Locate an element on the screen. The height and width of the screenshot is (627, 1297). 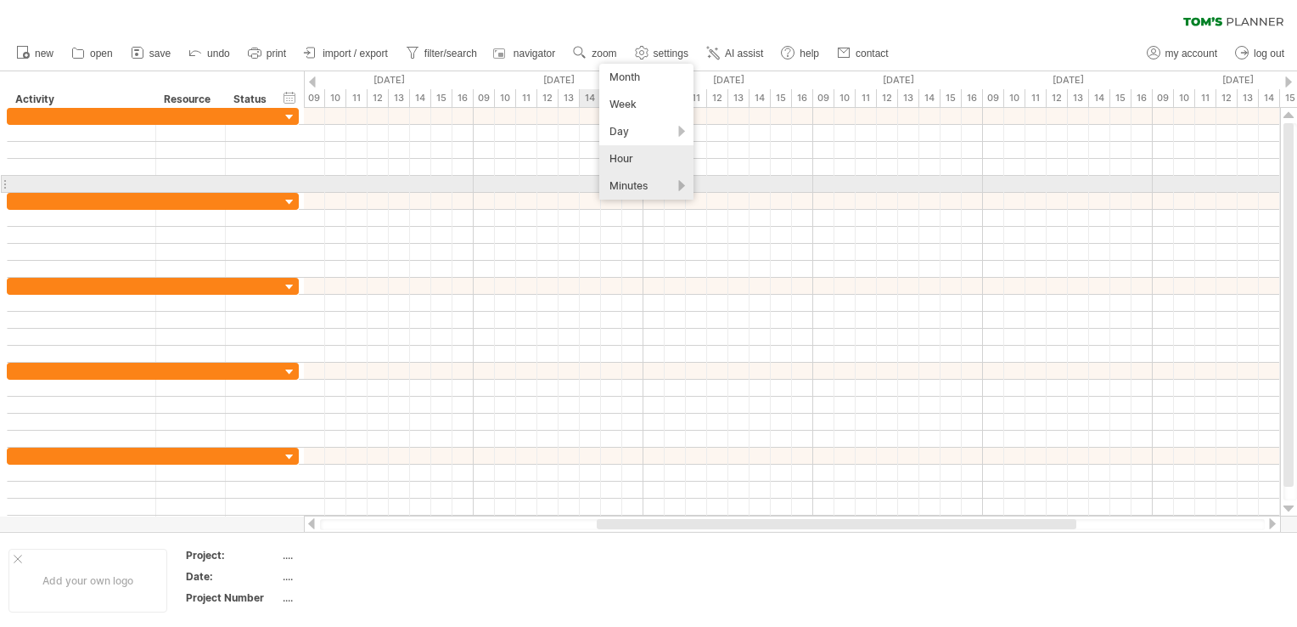
a: log out is located at coordinates (1260, 53).